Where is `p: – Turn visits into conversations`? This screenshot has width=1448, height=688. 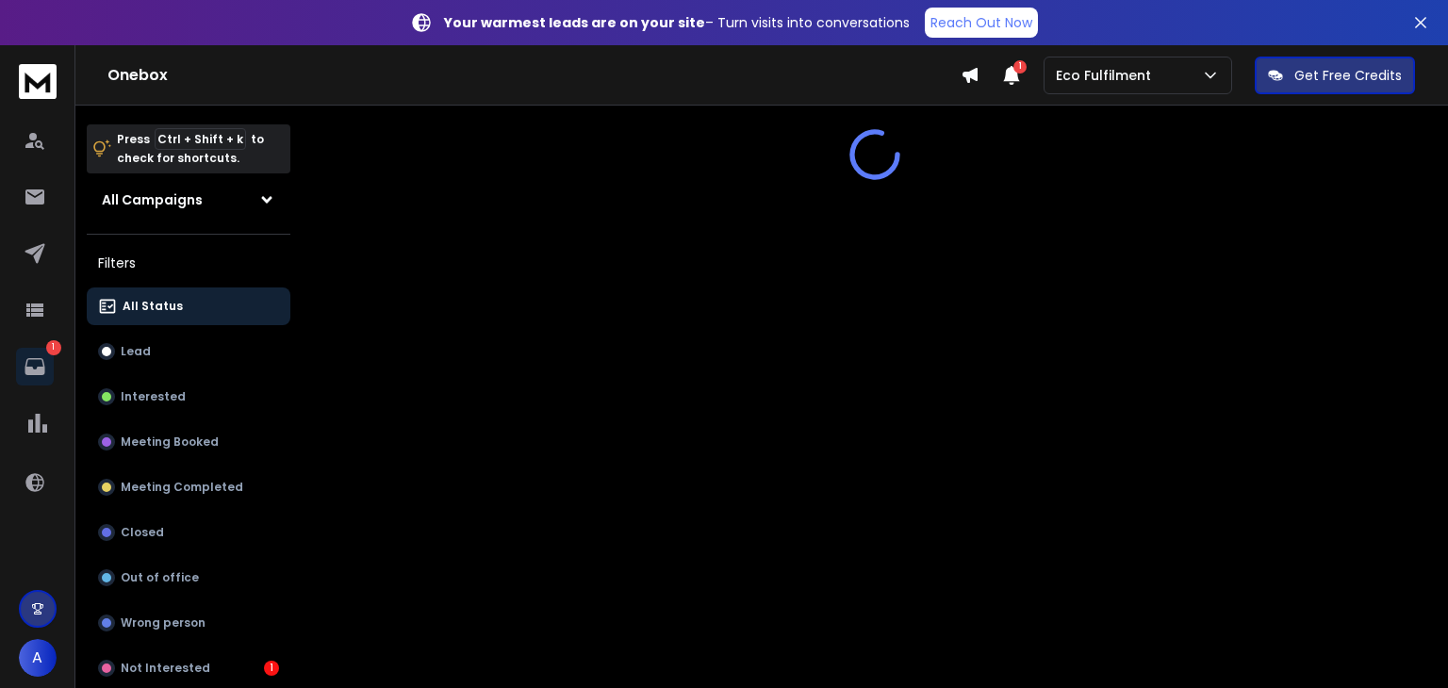 p: – Turn visits into conversations is located at coordinates (677, 23).